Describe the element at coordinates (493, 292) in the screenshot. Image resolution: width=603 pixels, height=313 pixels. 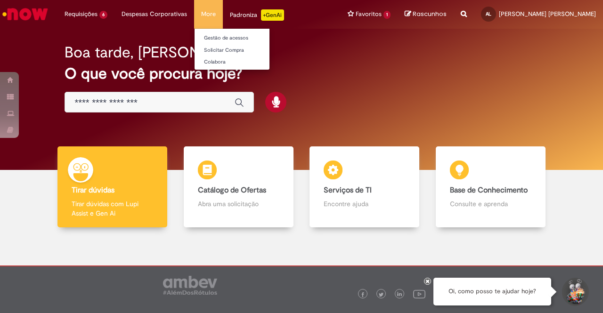
I see `div: Oi, como posso te ajudar hoje?` at that location.